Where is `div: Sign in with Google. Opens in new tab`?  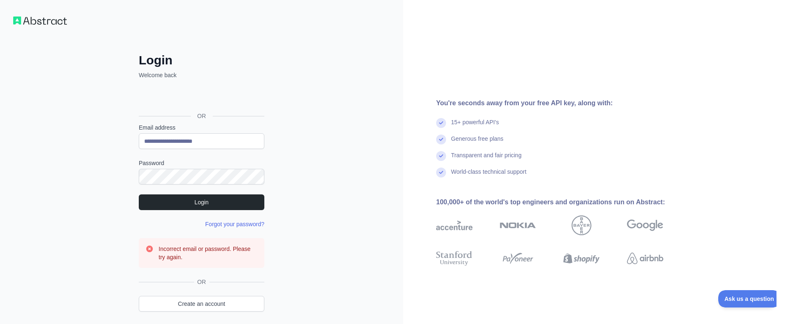 div: Sign in with Google. Opens in new tab is located at coordinates (201, 97).